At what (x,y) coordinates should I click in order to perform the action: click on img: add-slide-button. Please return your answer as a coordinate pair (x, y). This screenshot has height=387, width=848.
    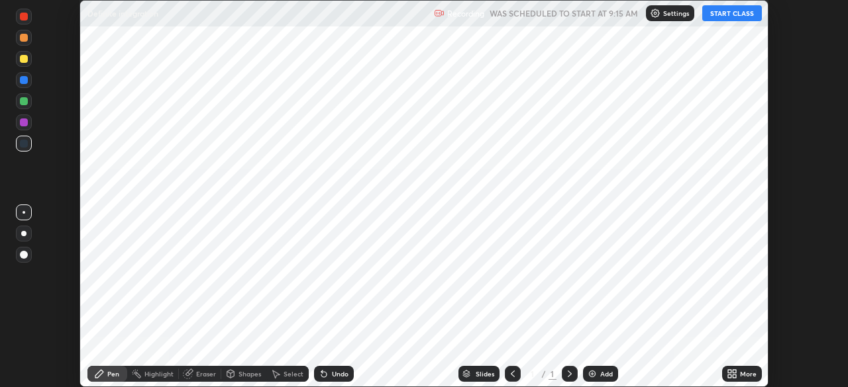
    Looking at the image, I should click on (592, 374).